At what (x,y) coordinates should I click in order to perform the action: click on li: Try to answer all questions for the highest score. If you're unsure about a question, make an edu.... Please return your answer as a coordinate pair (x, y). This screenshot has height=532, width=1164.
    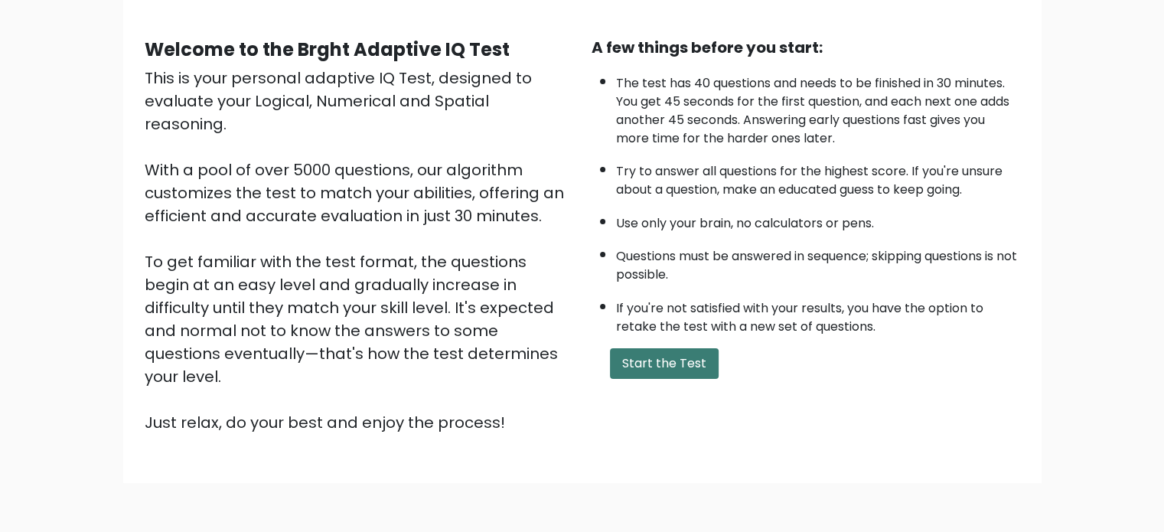
    Looking at the image, I should click on (818, 177).